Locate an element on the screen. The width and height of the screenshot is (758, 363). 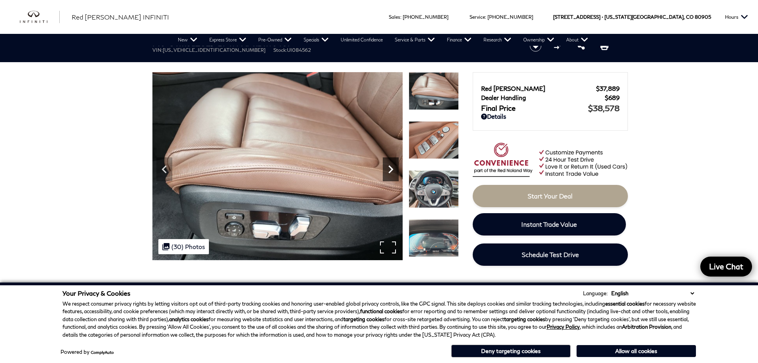
a: Details is located at coordinates (550, 116).